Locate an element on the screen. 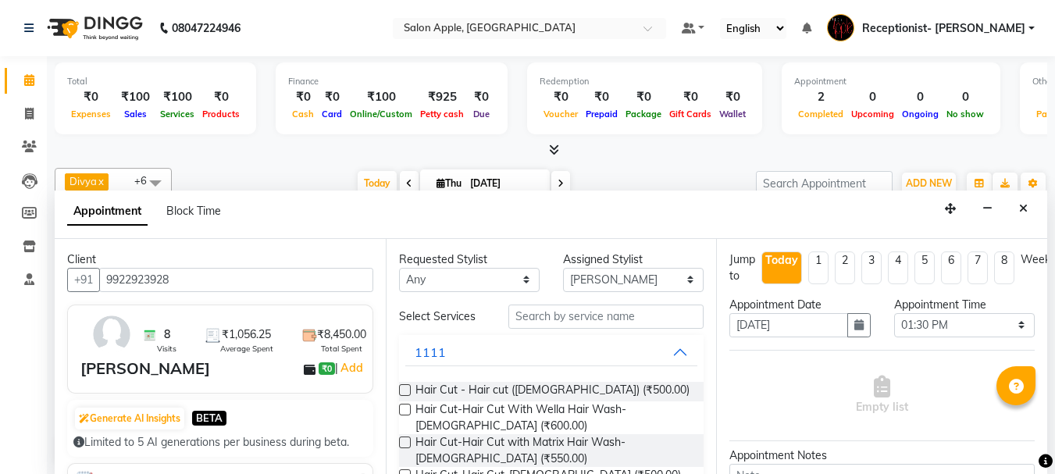 The image size is (1055, 474). div: Appointment Date is located at coordinates (800, 304).